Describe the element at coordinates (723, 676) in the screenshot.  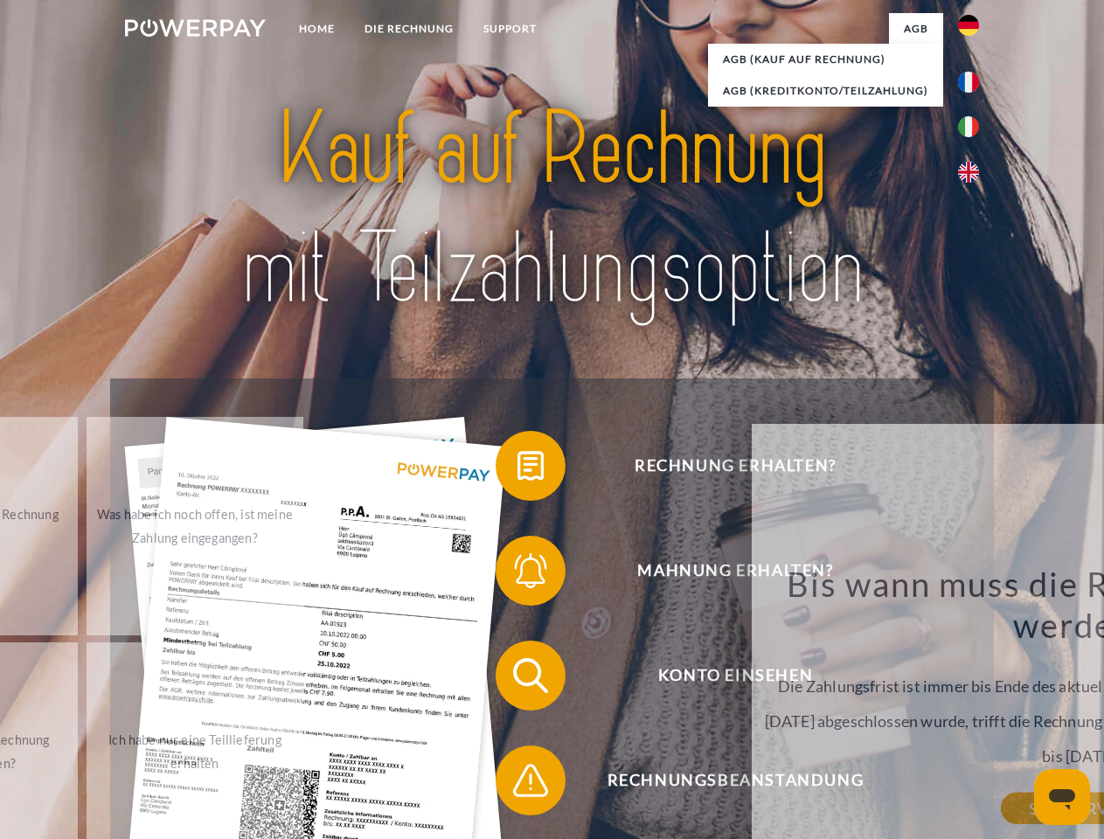
I see `button: Konto einsehen` at that location.